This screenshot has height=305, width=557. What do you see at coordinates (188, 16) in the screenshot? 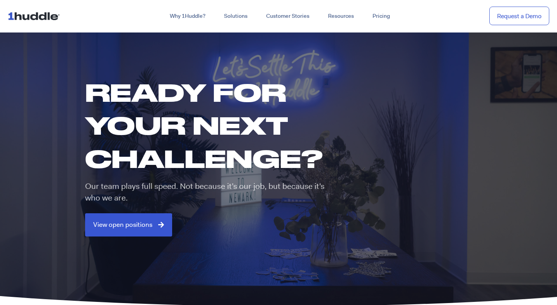
I see `a: Why 1Huddle?` at bounding box center [188, 16].